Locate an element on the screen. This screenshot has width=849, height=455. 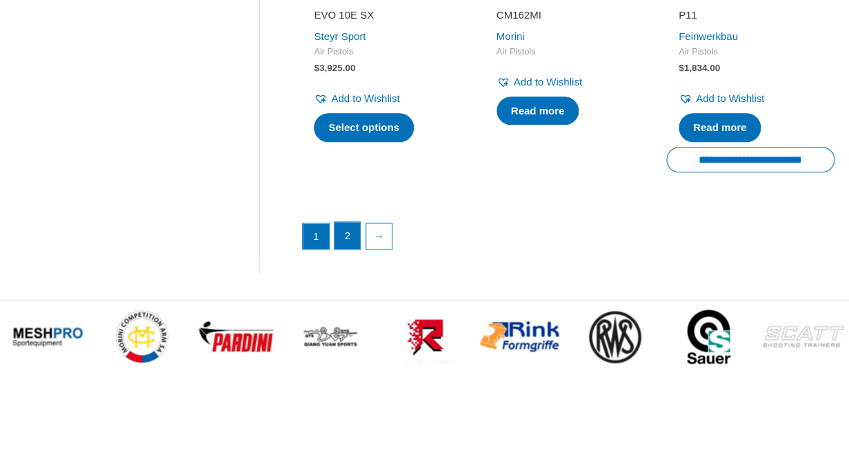
a: P11 is located at coordinates (751, 17).